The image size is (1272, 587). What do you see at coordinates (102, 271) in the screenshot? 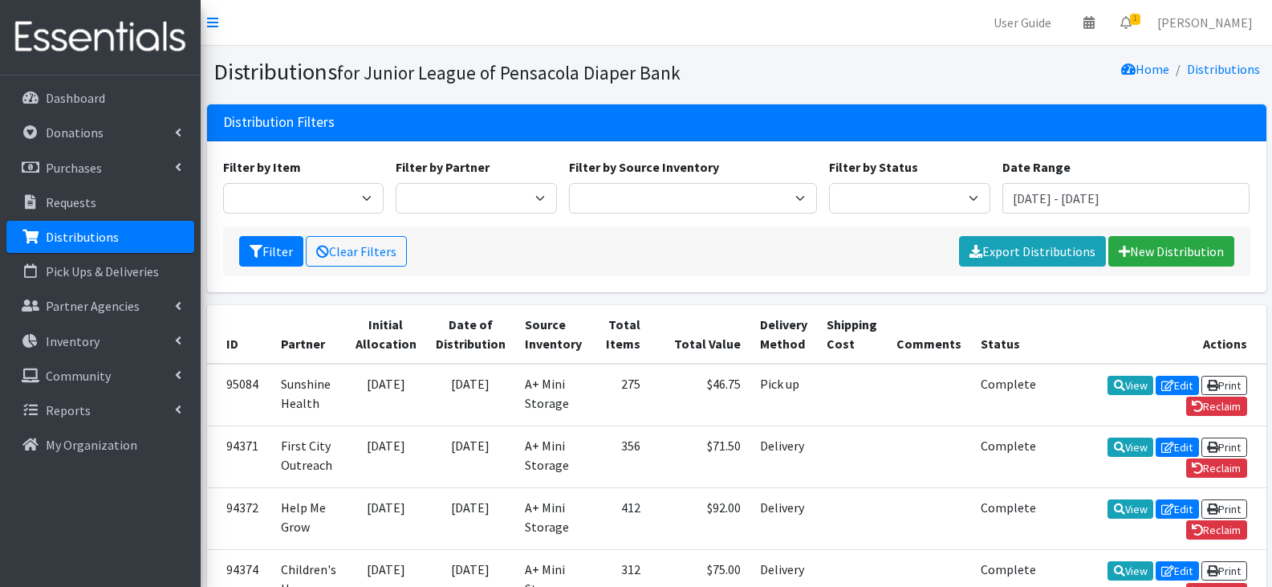
I see `p: Pick Ups & Deliveries` at bounding box center [102, 271].